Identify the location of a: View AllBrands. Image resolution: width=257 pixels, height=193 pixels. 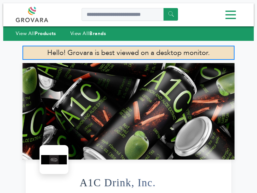
(88, 33).